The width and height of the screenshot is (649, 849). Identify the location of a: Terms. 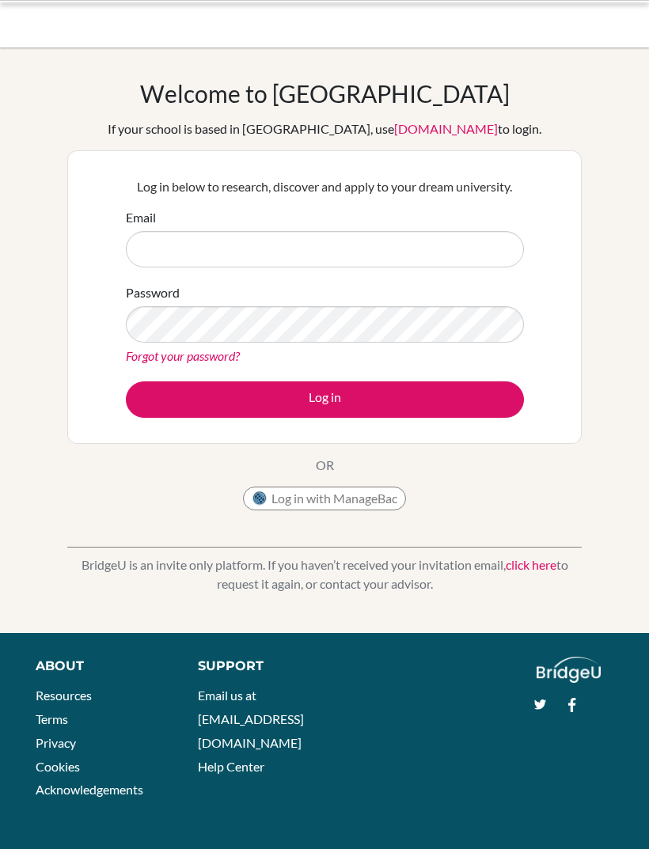
(51, 718).